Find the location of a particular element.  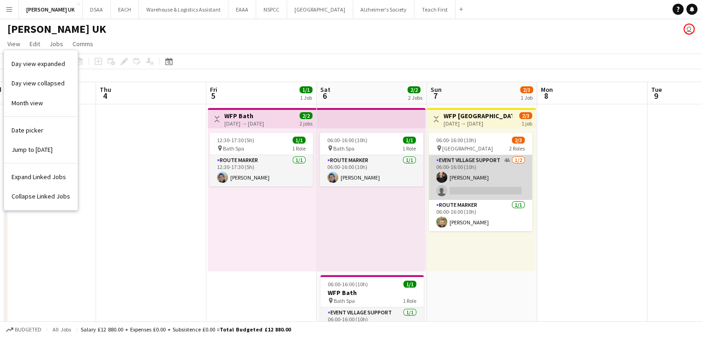

span: Comms is located at coordinates (83, 44).